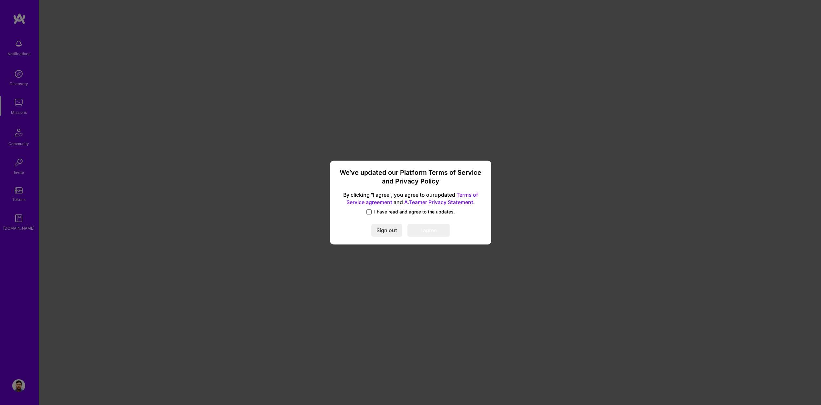  I want to click on span: I have read and agree to the updates., so click(415, 212).